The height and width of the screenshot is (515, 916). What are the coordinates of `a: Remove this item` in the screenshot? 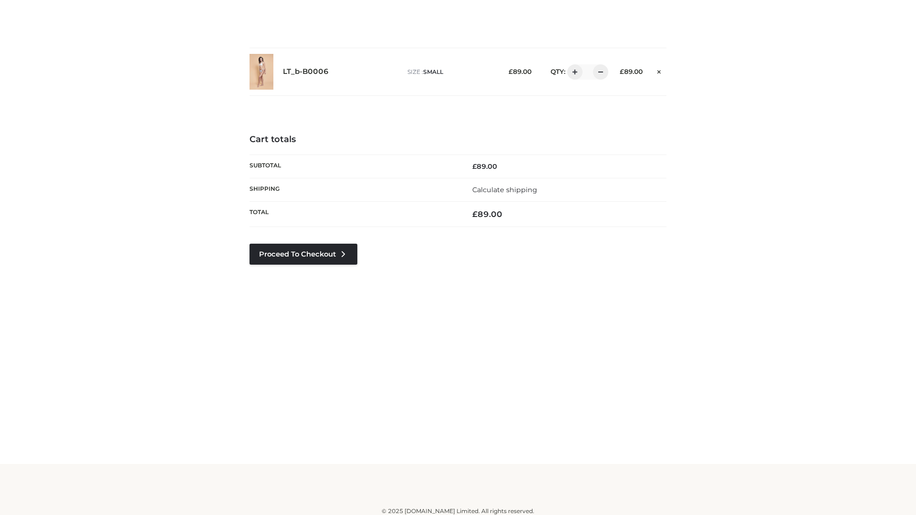 It's located at (659, 71).